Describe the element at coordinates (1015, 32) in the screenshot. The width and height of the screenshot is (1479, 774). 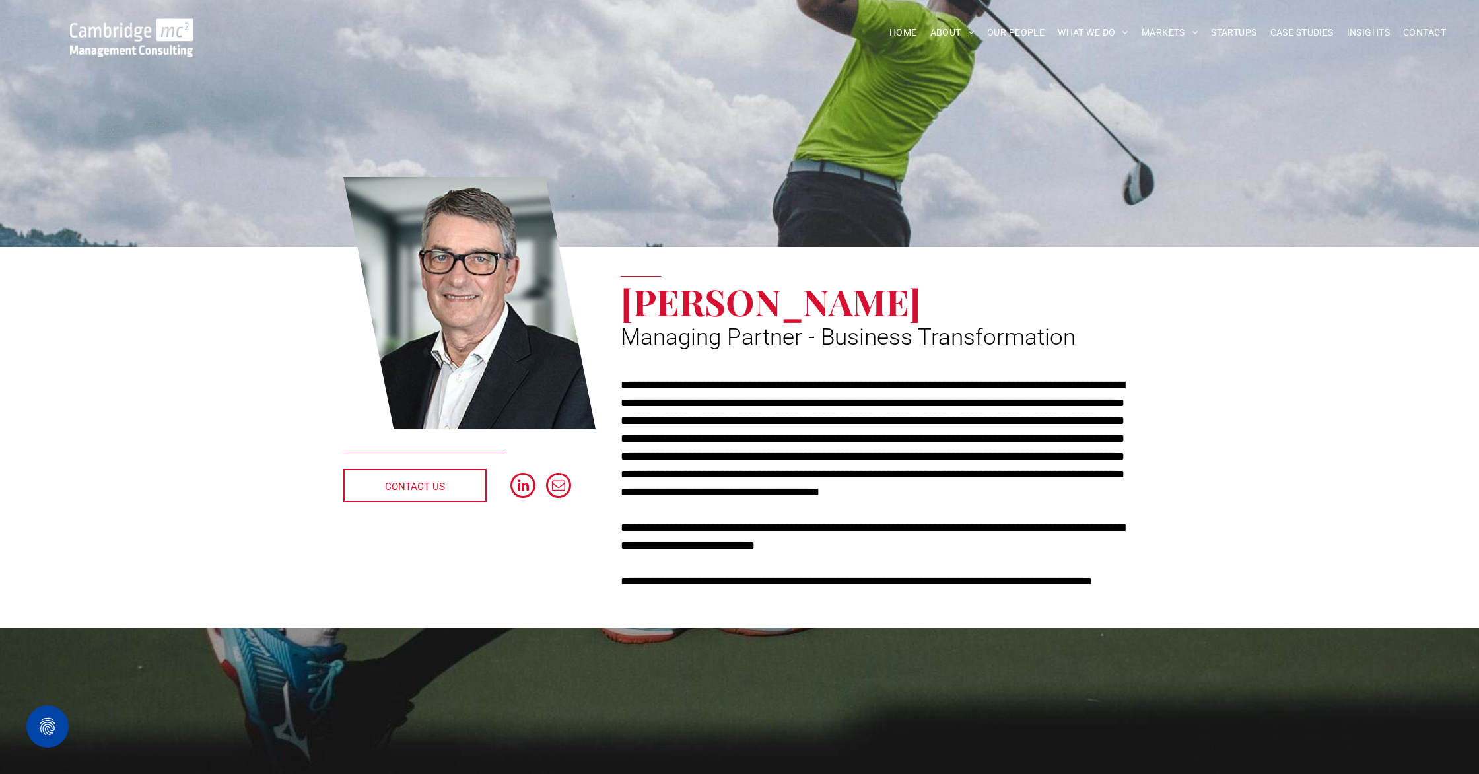
I see `a: OUR PEOPLE` at that location.